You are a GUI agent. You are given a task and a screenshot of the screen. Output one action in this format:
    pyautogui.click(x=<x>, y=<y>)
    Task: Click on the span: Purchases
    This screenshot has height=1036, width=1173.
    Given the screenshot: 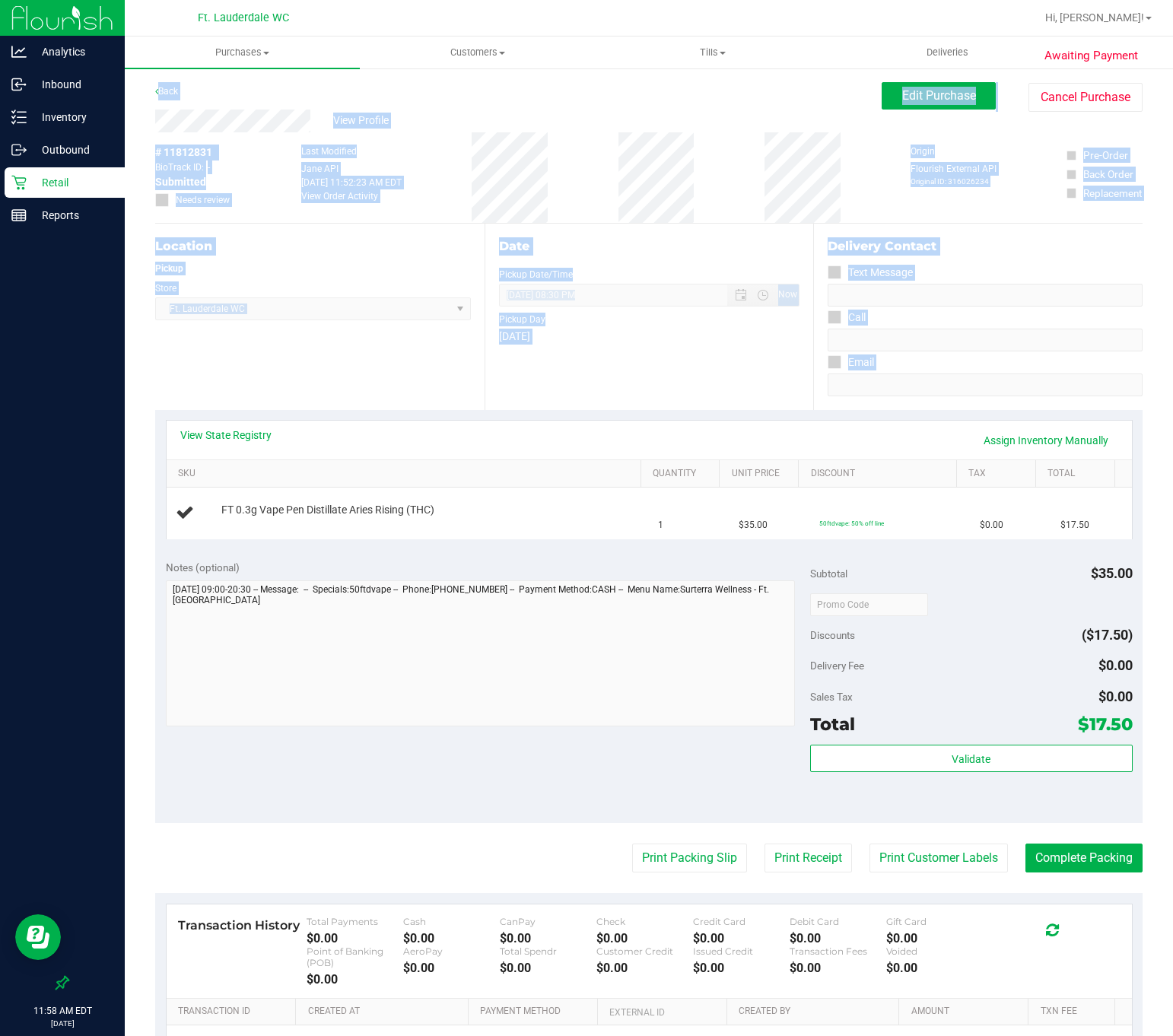 What is the action you would take?
    pyautogui.click(x=242, y=52)
    